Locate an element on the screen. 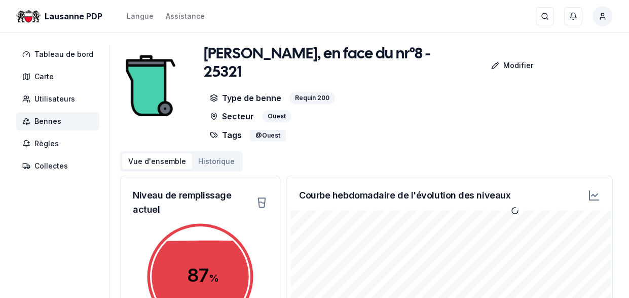 The image size is (629, 298). p: Tags is located at coordinates (226, 134).